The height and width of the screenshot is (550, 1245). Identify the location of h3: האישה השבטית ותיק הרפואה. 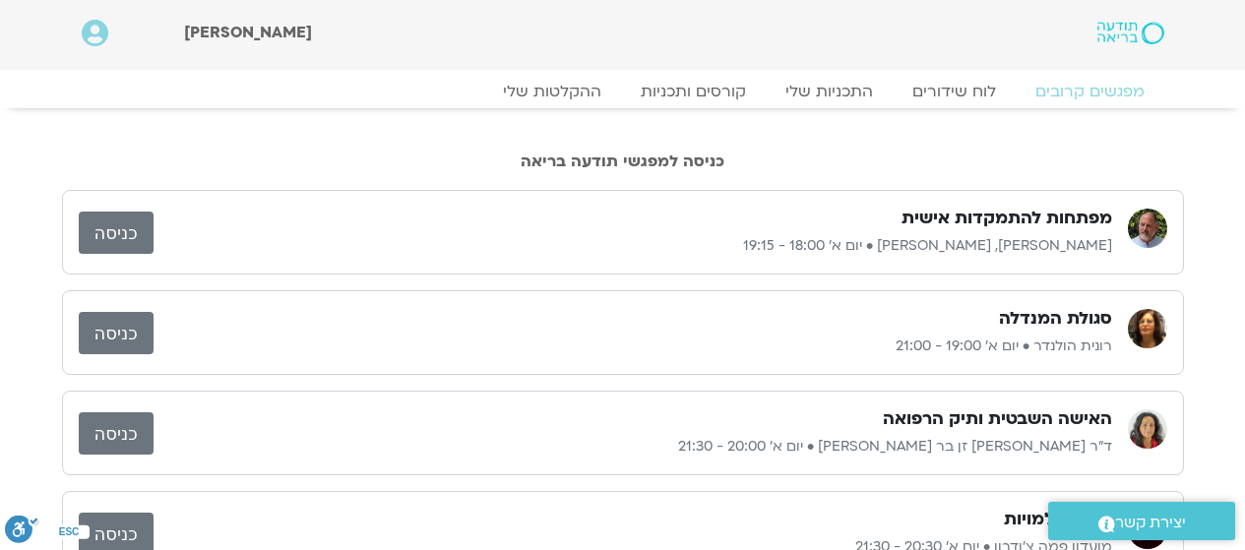
(997, 419).